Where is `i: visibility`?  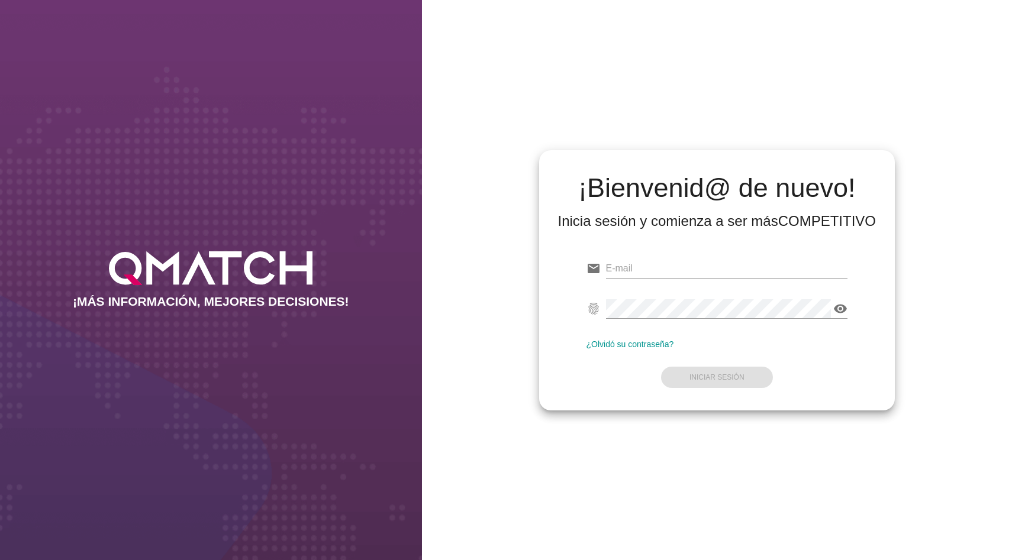
i: visibility is located at coordinates (840, 309).